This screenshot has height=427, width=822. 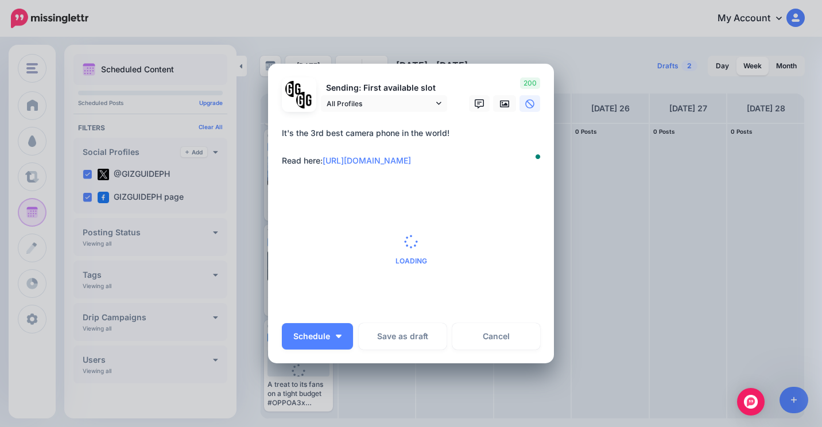 What do you see at coordinates (751, 402) in the screenshot?
I see `div: Open Intercom Messenger` at bounding box center [751, 402].